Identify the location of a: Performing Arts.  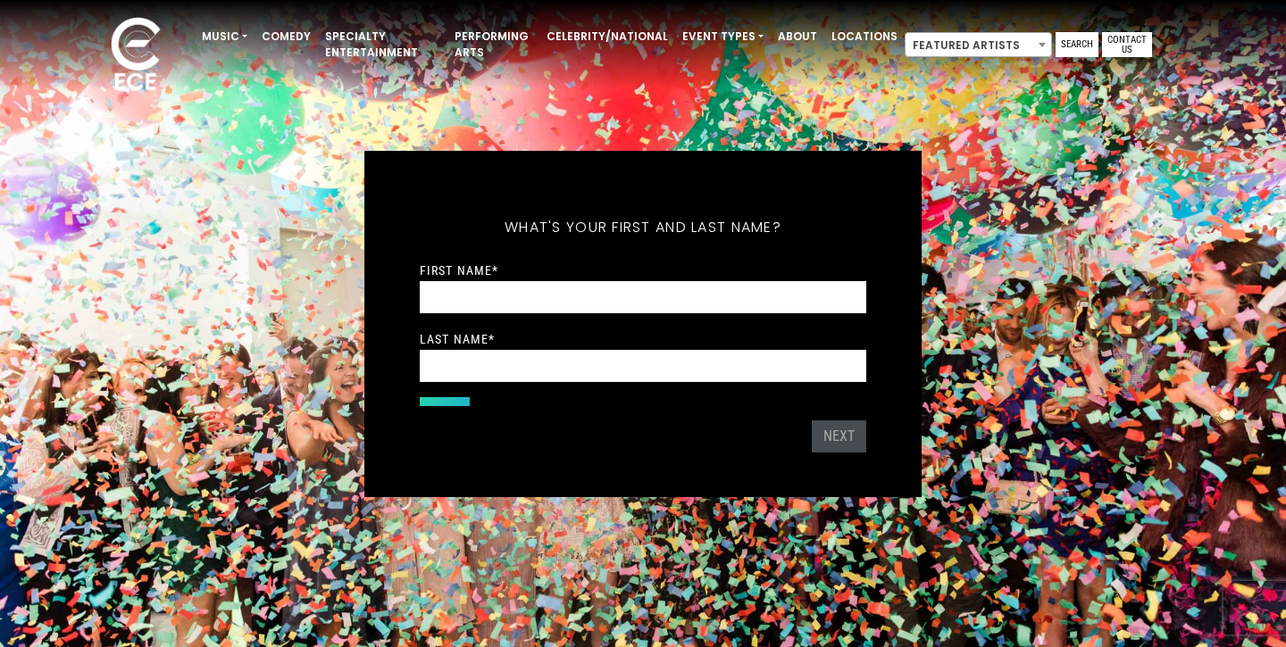
(493, 45).